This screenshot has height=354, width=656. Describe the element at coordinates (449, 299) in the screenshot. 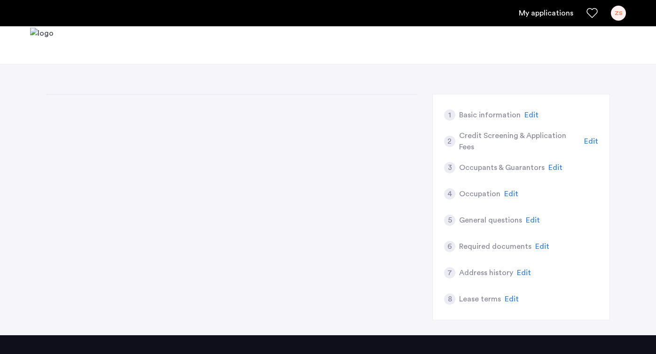

I see `div: 8` at that location.